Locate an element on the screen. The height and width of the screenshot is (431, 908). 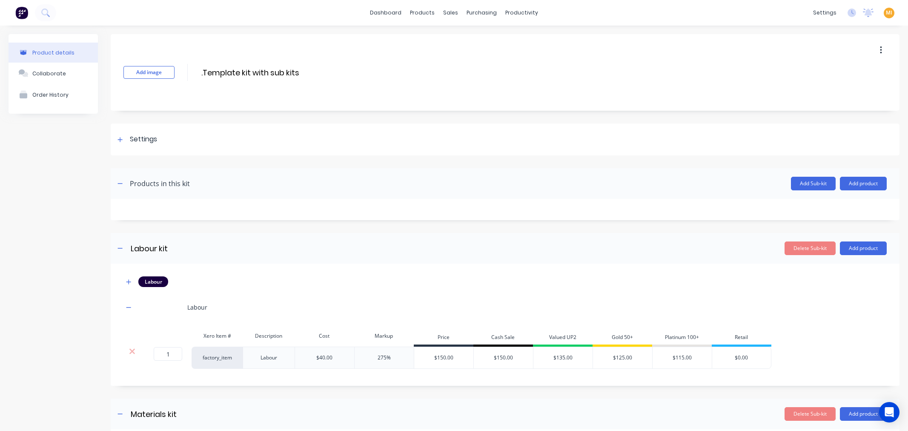
div: Open Intercom Messenger is located at coordinates (889, 412).